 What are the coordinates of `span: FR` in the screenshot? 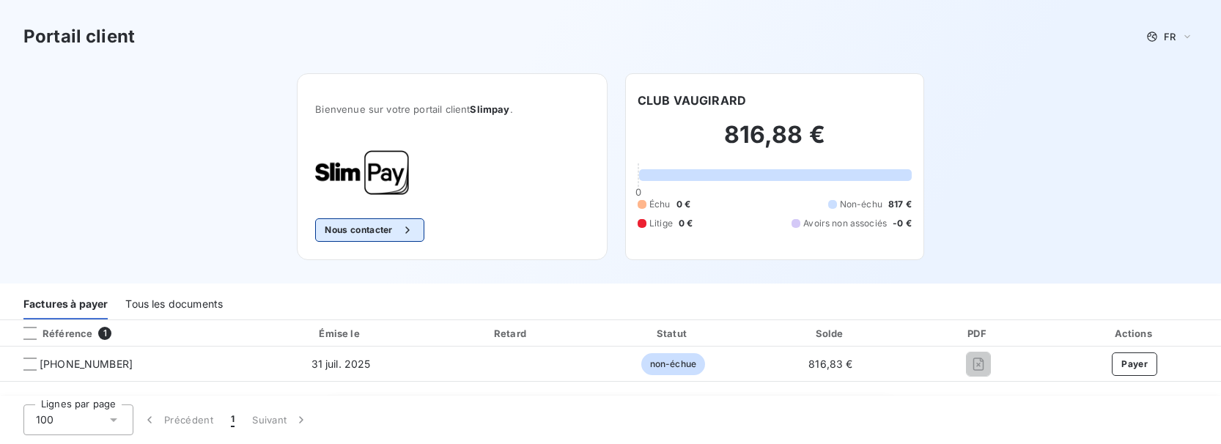 It's located at (1170, 37).